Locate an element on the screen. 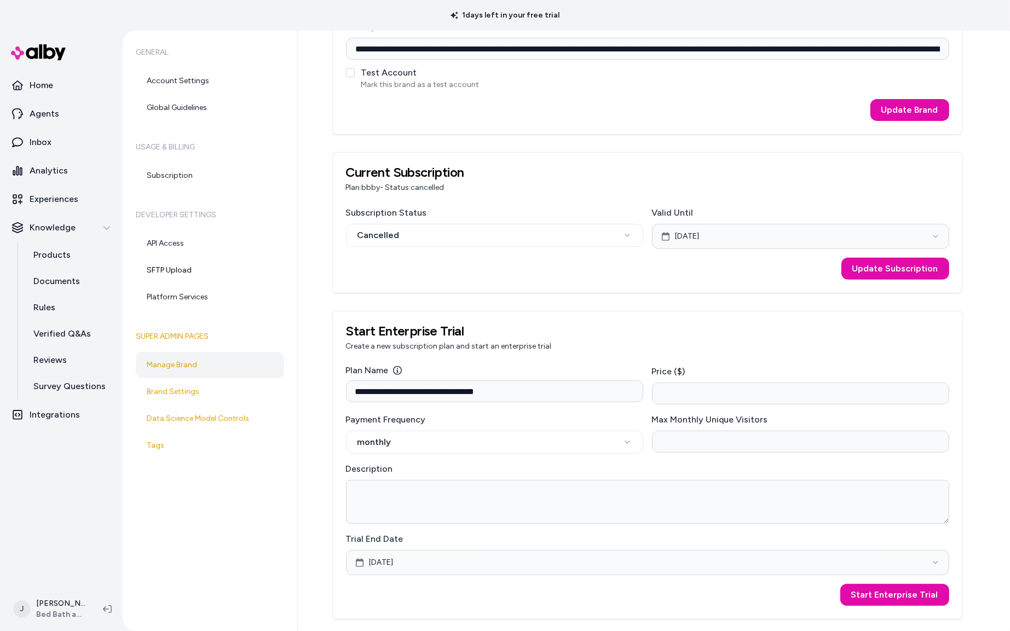 Image resolution: width=1010 pixels, height=631 pixels. a: Manage Brand is located at coordinates (210, 365).